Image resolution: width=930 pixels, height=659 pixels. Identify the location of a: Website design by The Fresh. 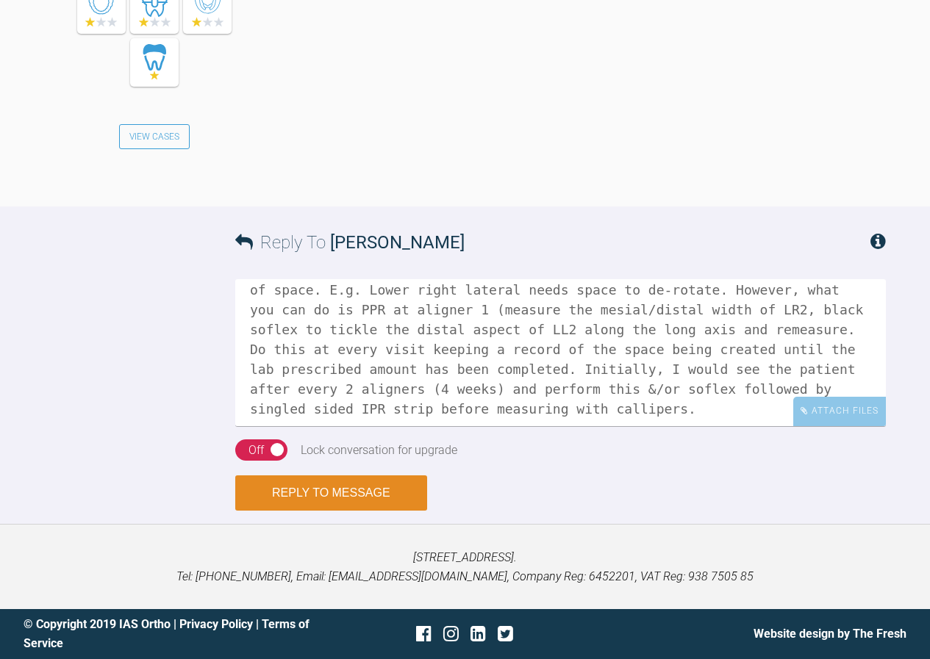
(830, 634).